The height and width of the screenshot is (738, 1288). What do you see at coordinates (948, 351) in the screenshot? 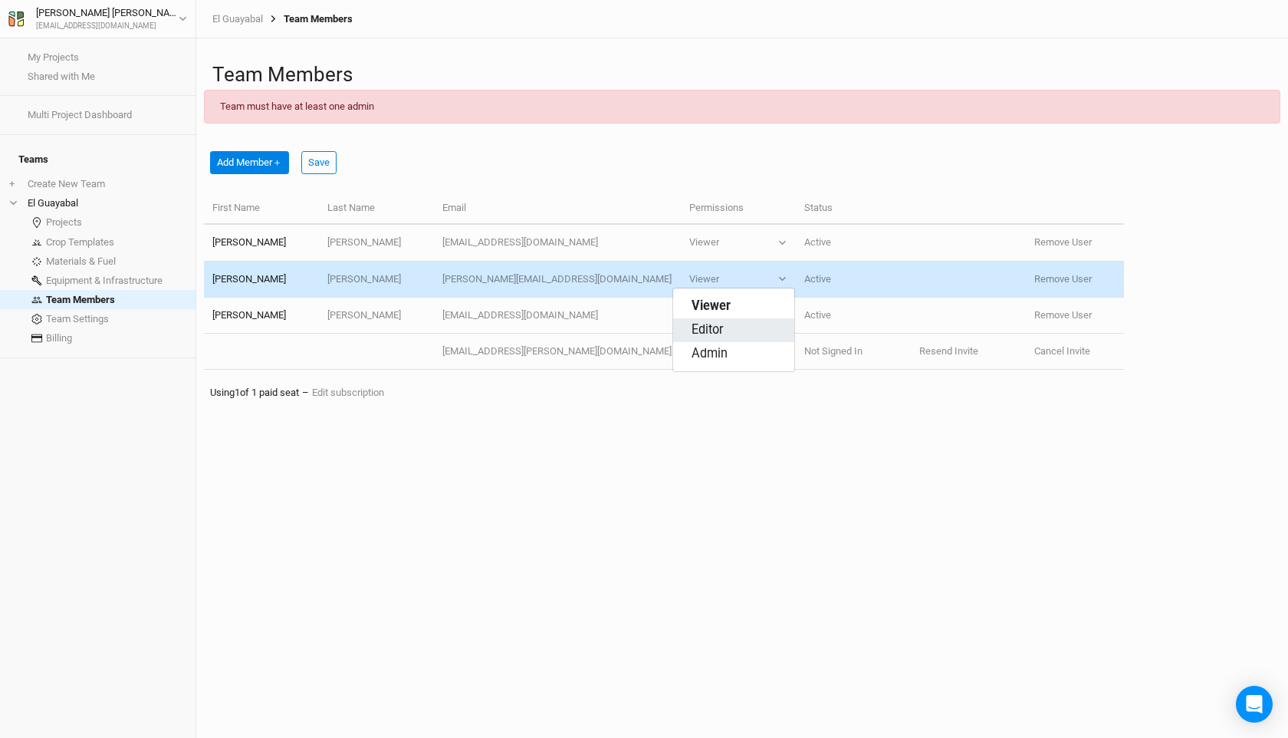
I see `button: Resend Invite` at bounding box center [948, 351].